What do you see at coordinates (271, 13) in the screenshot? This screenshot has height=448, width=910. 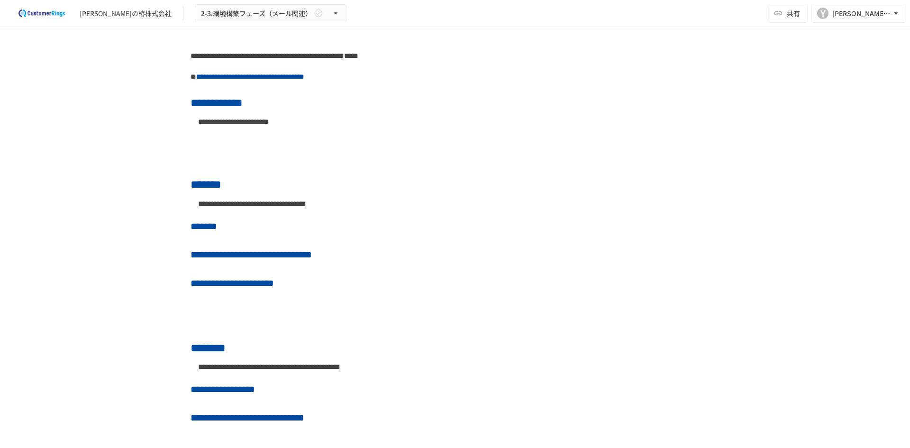 I see `button: 2-3.環境構築フェーズ（メール関連）` at bounding box center [271, 13].